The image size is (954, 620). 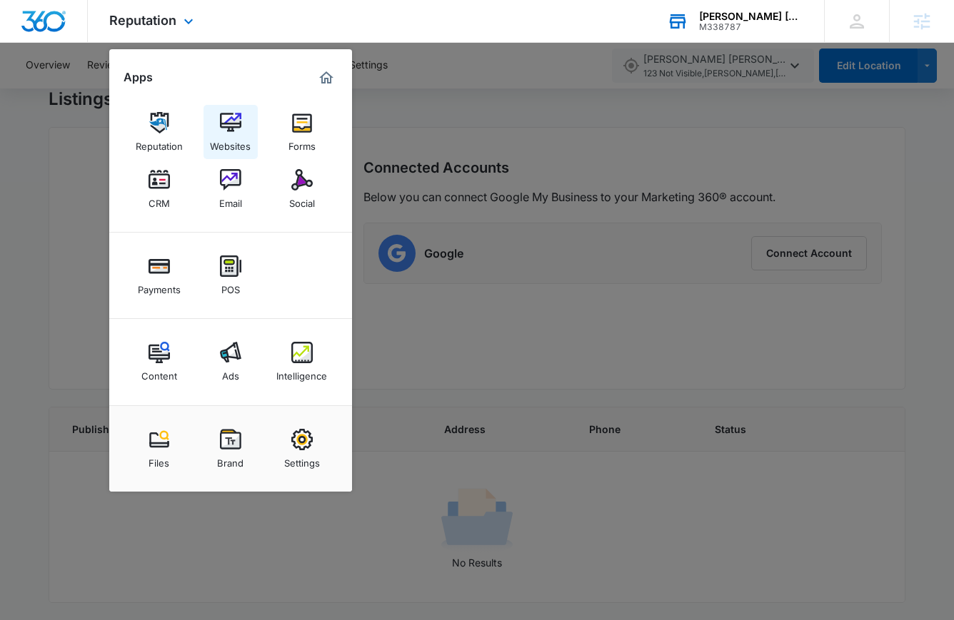 What do you see at coordinates (301, 373) in the screenshot?
I see `div: Intelligence` at bounding box center [301, 373].